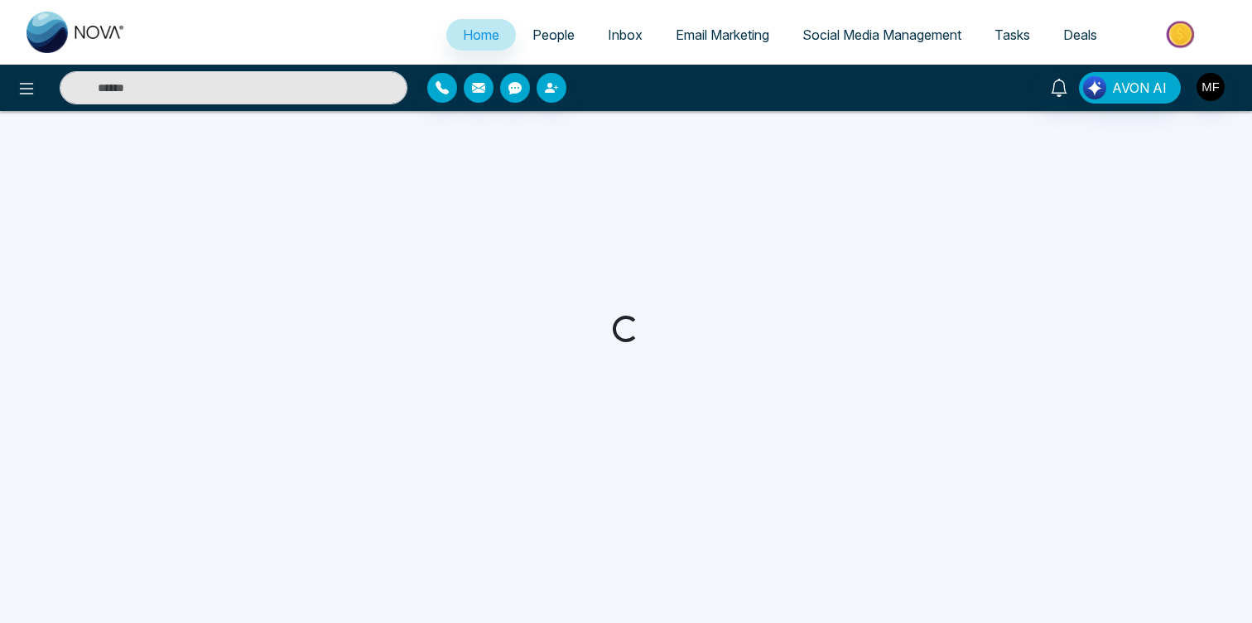  What do you see at coordinates (625, 35) in the screenshot?
I see `span: Inbox` at bounding box center [625, 35].